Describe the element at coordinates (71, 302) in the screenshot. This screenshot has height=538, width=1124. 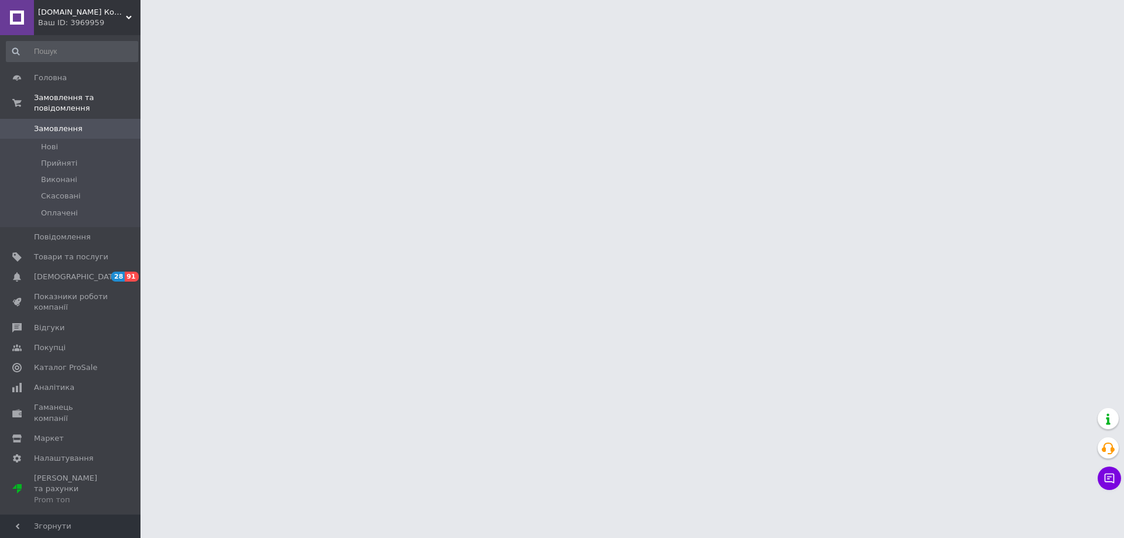
I see `span: Показники роботи компанії` at that location.